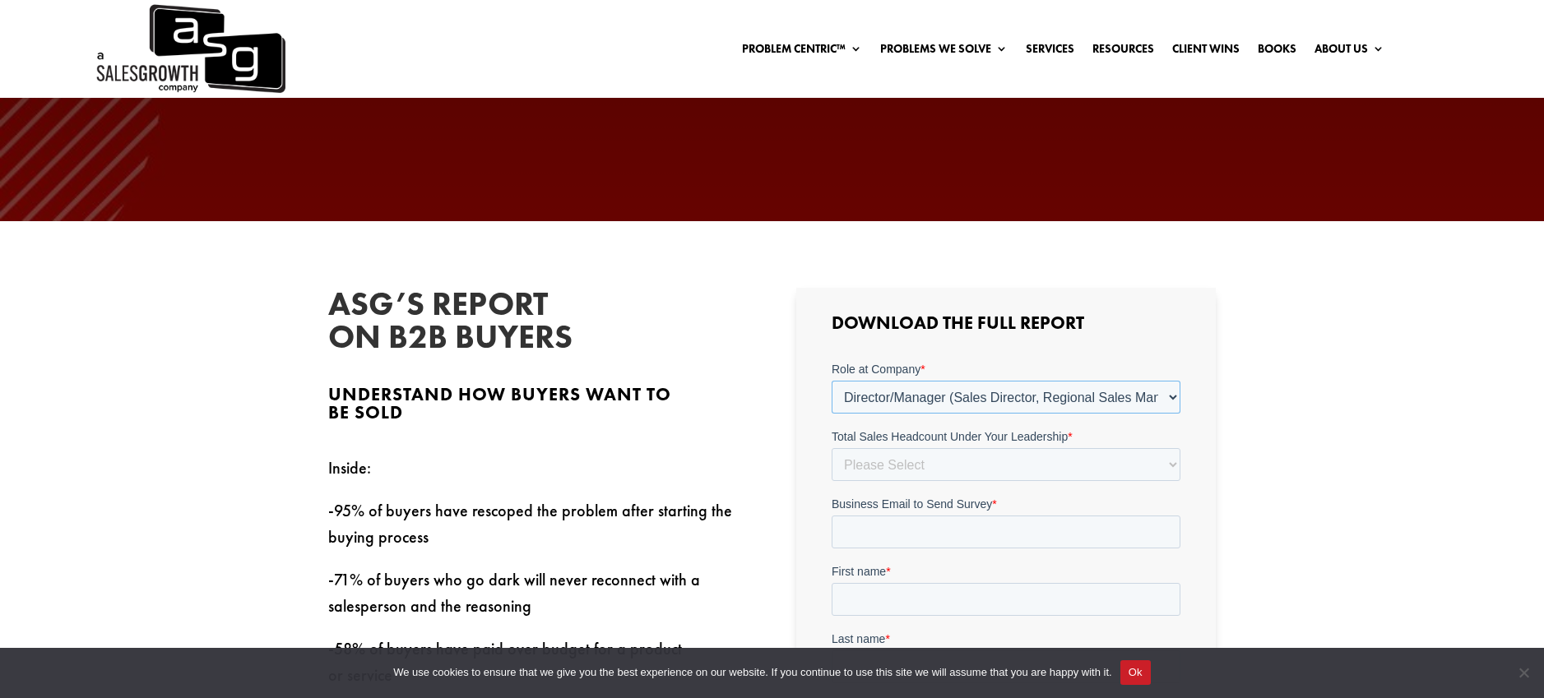  What do you see at coordinates (1349, 52) in the screenshot?
I see `a: About Us` at bounding box center [1349, 52].